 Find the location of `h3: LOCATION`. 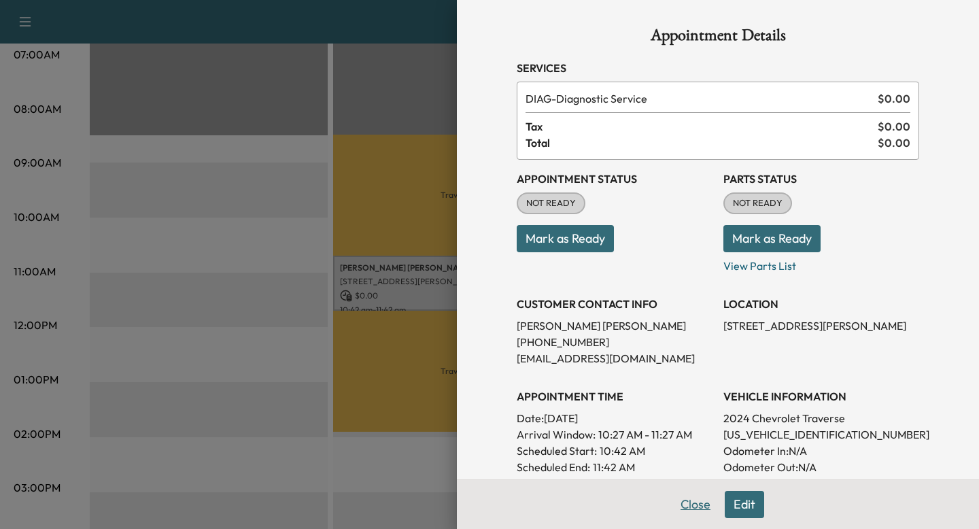

h3: LOCATION is located at coordinates (822, 304).